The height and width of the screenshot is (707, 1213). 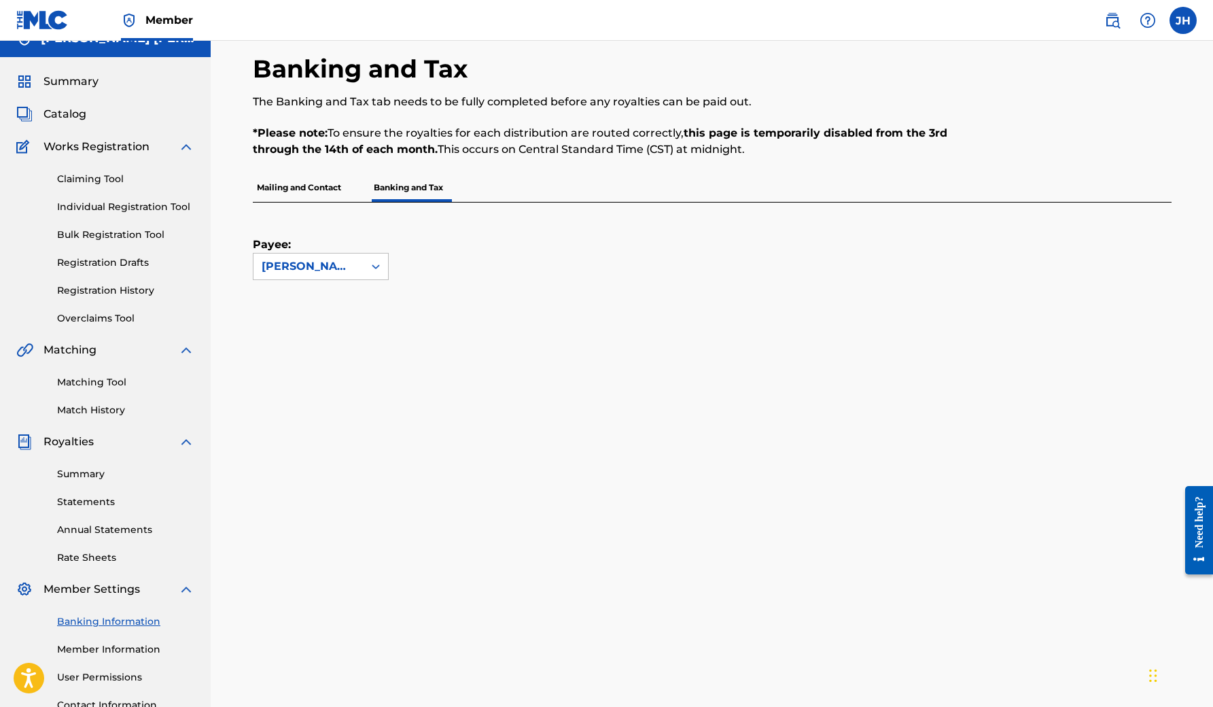 What do you see at coordinates (126, 649) in the screenshot?
I see `a: Member Information` at bounding box center [126, 649].